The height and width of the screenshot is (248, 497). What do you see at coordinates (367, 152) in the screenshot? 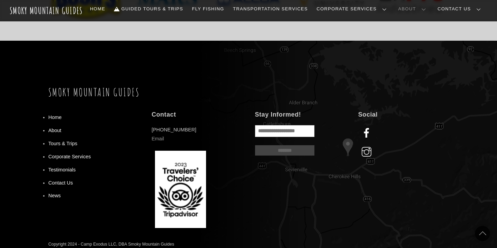
I see `a: instagram` at bounding box center [367, 152].